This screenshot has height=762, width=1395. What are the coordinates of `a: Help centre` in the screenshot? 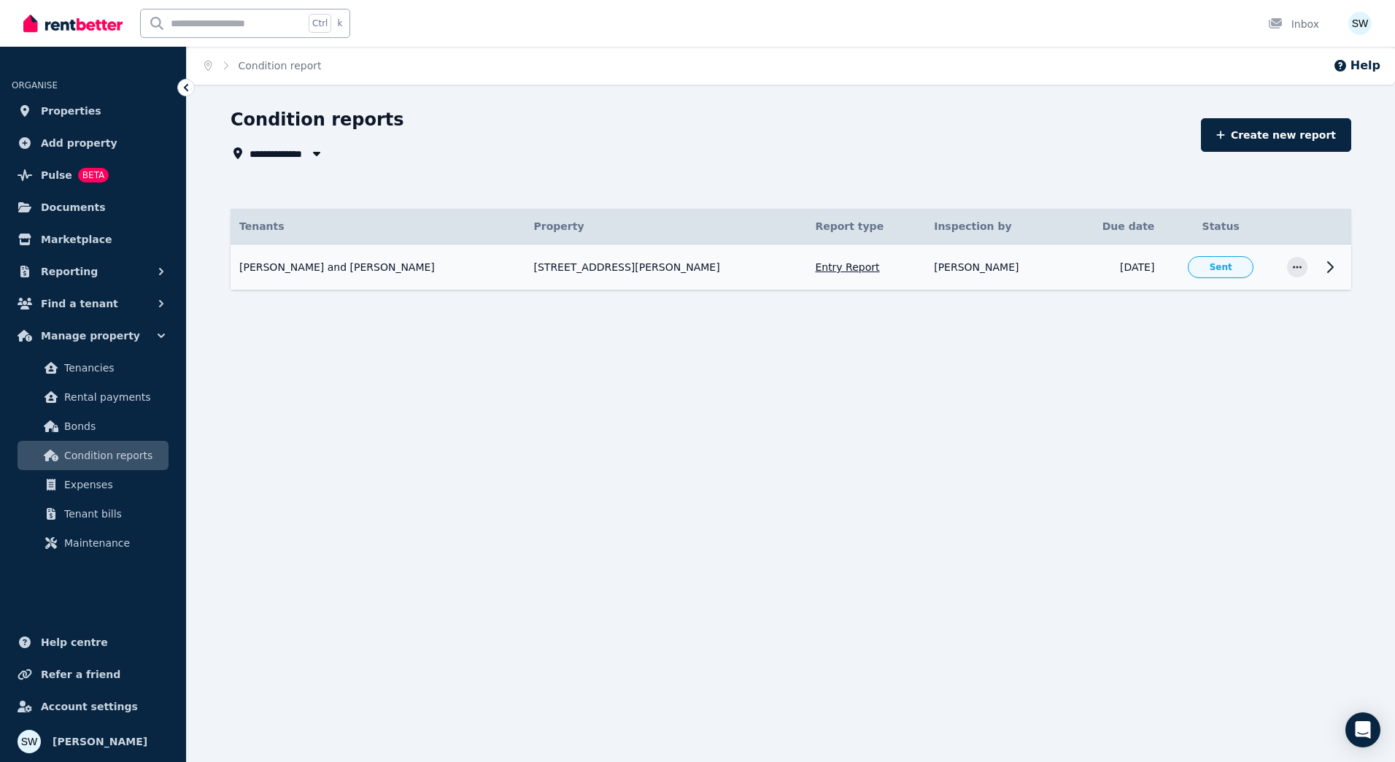 It's located at (93, 642).